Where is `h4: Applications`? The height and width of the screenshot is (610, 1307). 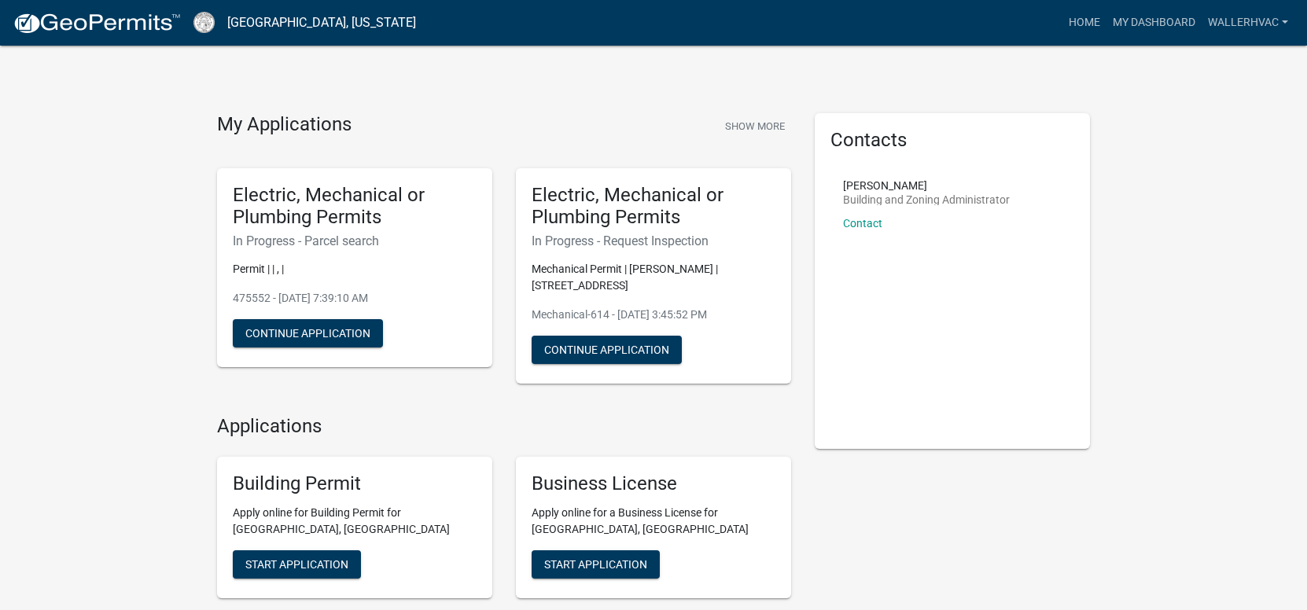
h4: Applications is located at coordinates (504, 426).